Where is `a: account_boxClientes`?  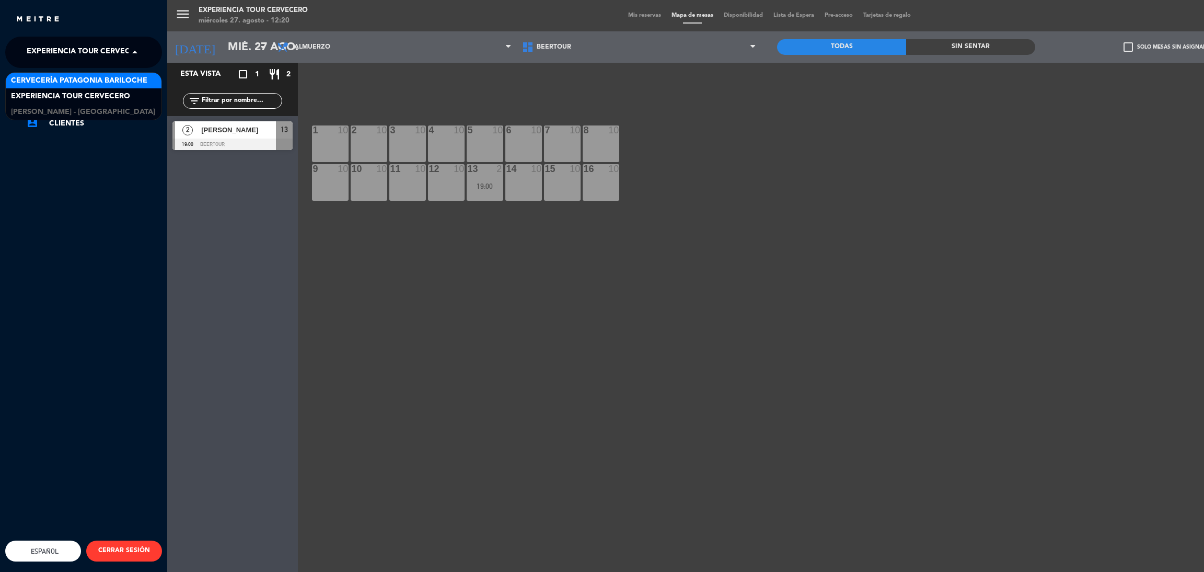 a: account_boxClientes is located at coordinates (94, 123).